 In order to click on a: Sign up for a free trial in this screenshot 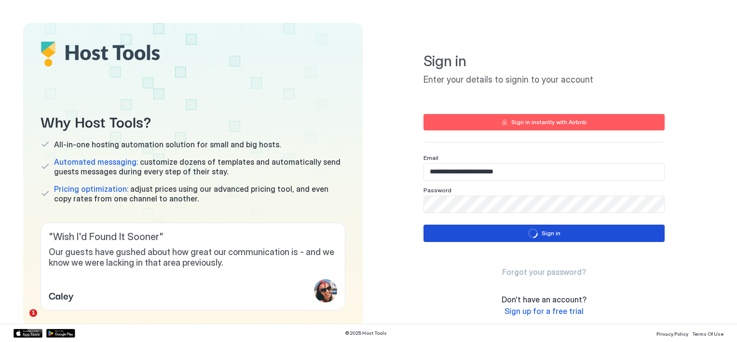, I will do `click(544, 311)`.